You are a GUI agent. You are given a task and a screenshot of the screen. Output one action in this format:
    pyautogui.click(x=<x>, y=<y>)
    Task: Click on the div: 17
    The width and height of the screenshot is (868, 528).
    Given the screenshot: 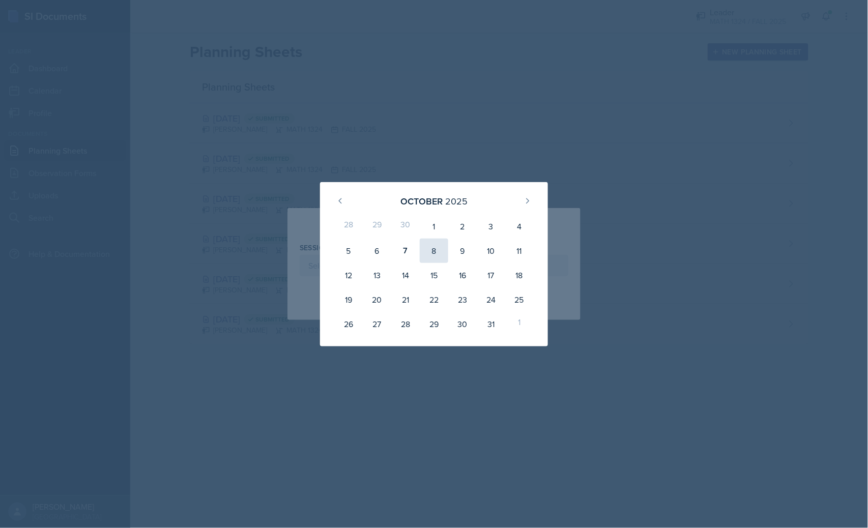 What is the action you would take?
    pyautogui.click(x=491, y=275)
    